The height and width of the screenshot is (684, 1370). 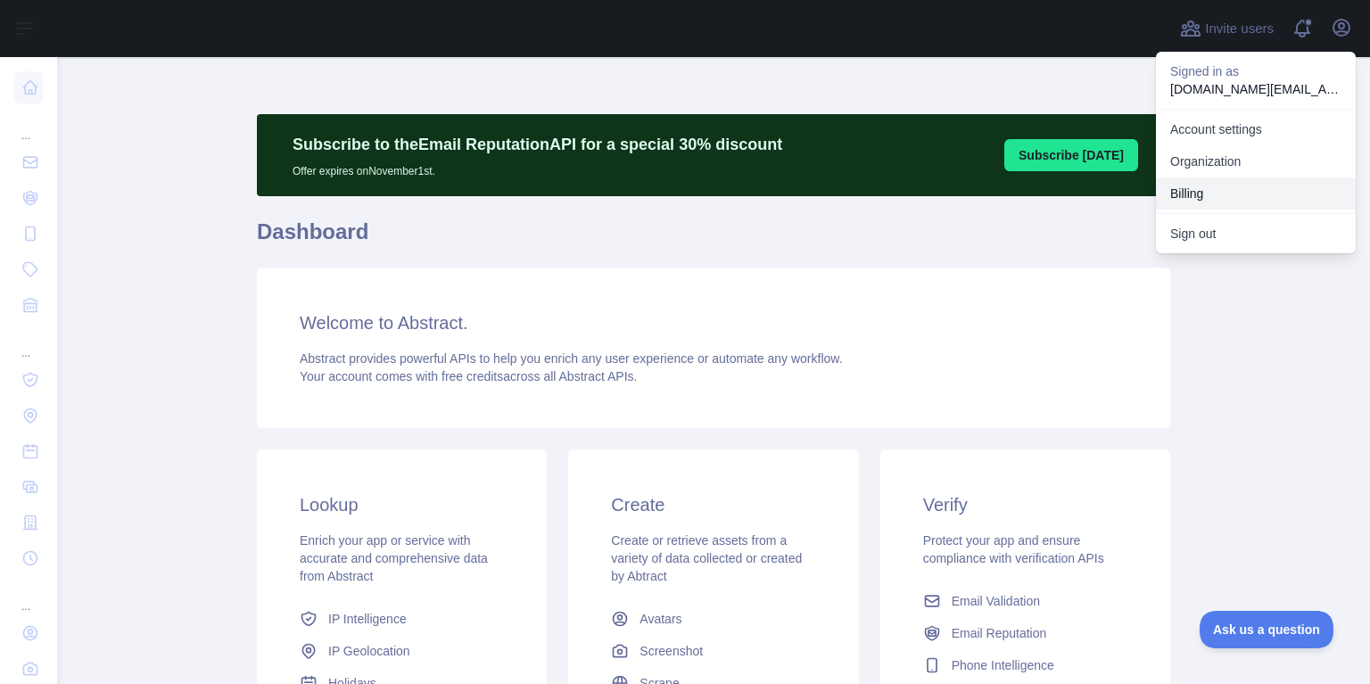 I want to click on a: Avatars, so click(x=713, y=619).